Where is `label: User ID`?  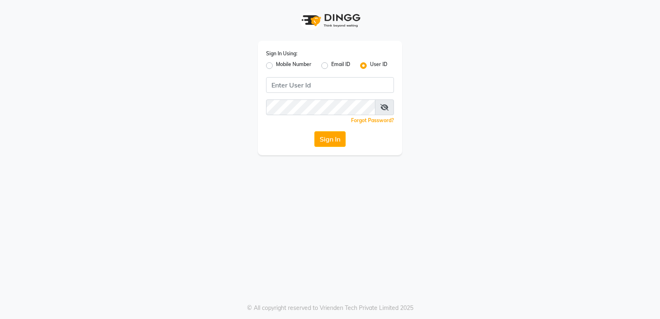 label: User ID is located at coordinates (379, 66).